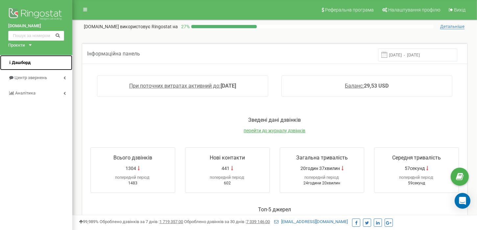 The height and width of the screenshot is (230, 477). Describe the element at coordinates (320, 168) in the screenshot. I see `span: 20годин 37хвилин` at that location.